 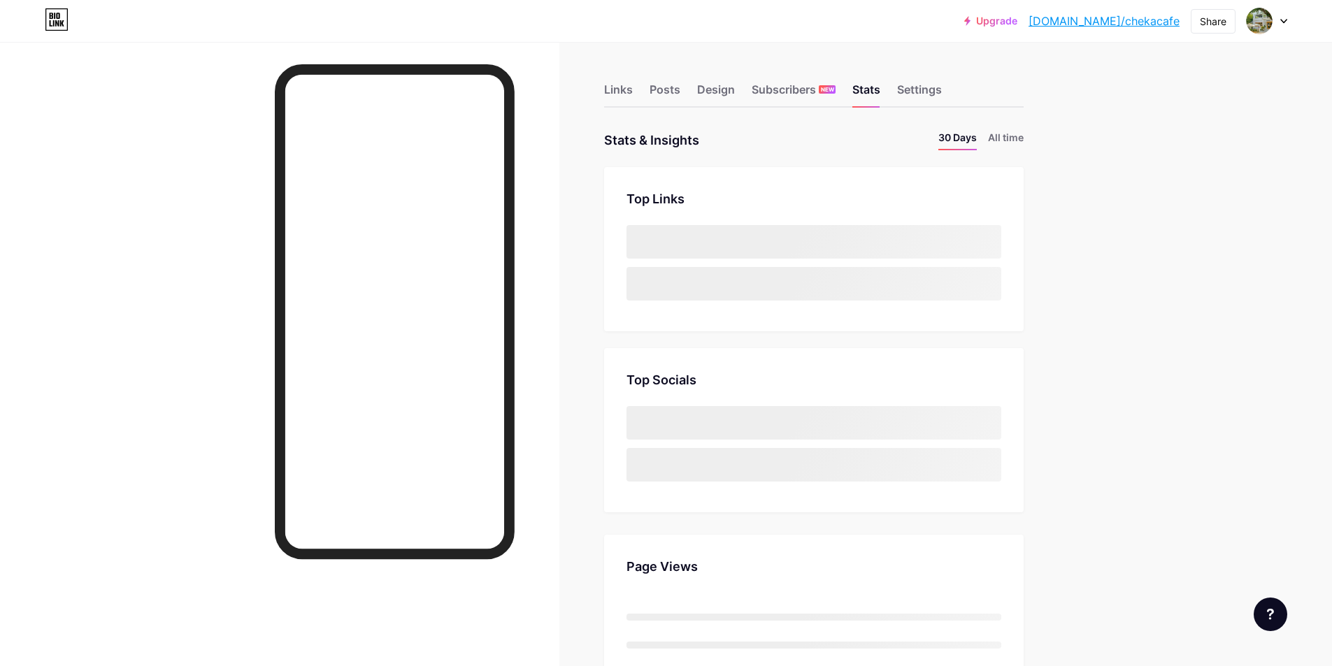 I want to click on span: NEW, so click(x=827, y=90).